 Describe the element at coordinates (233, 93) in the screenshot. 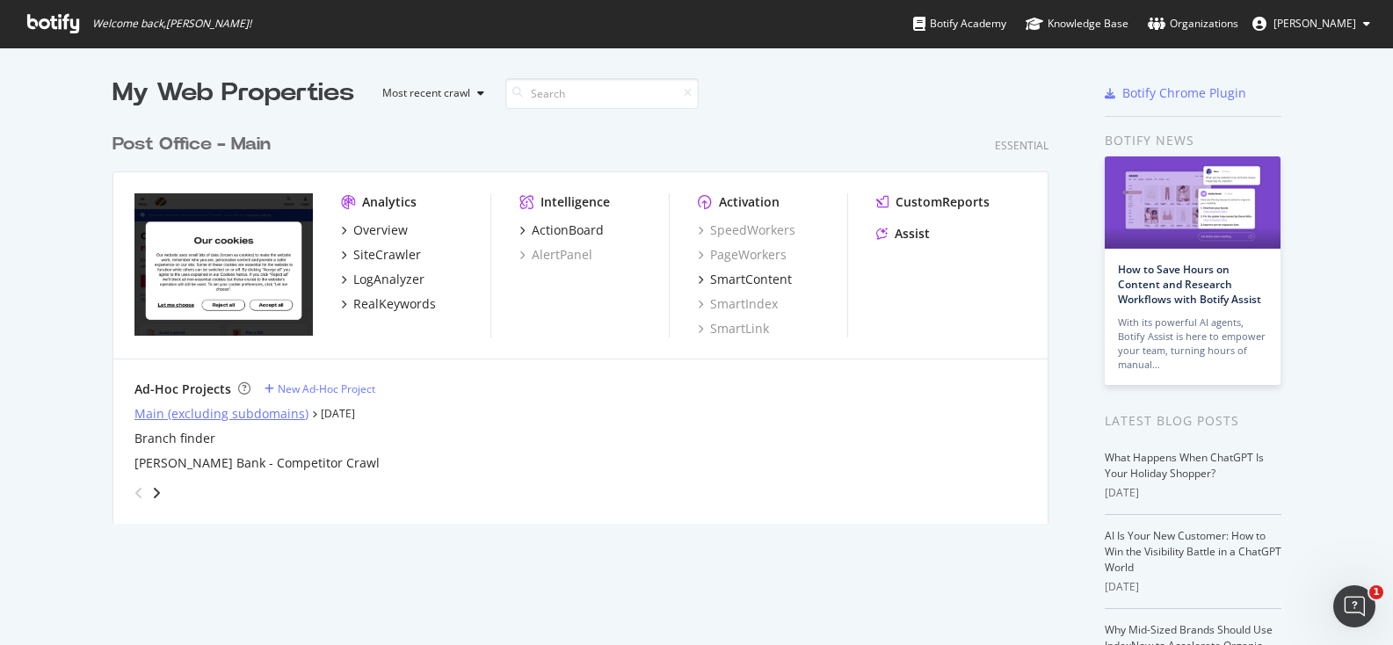

I see `div: My Web Properties` at that location.